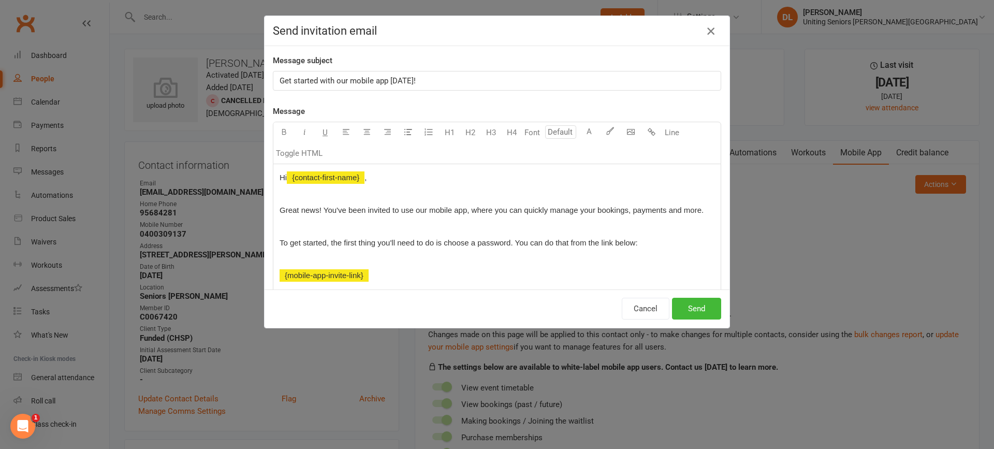 The image size is (994, 449). I want to click on label: Message, so click(289, 111).